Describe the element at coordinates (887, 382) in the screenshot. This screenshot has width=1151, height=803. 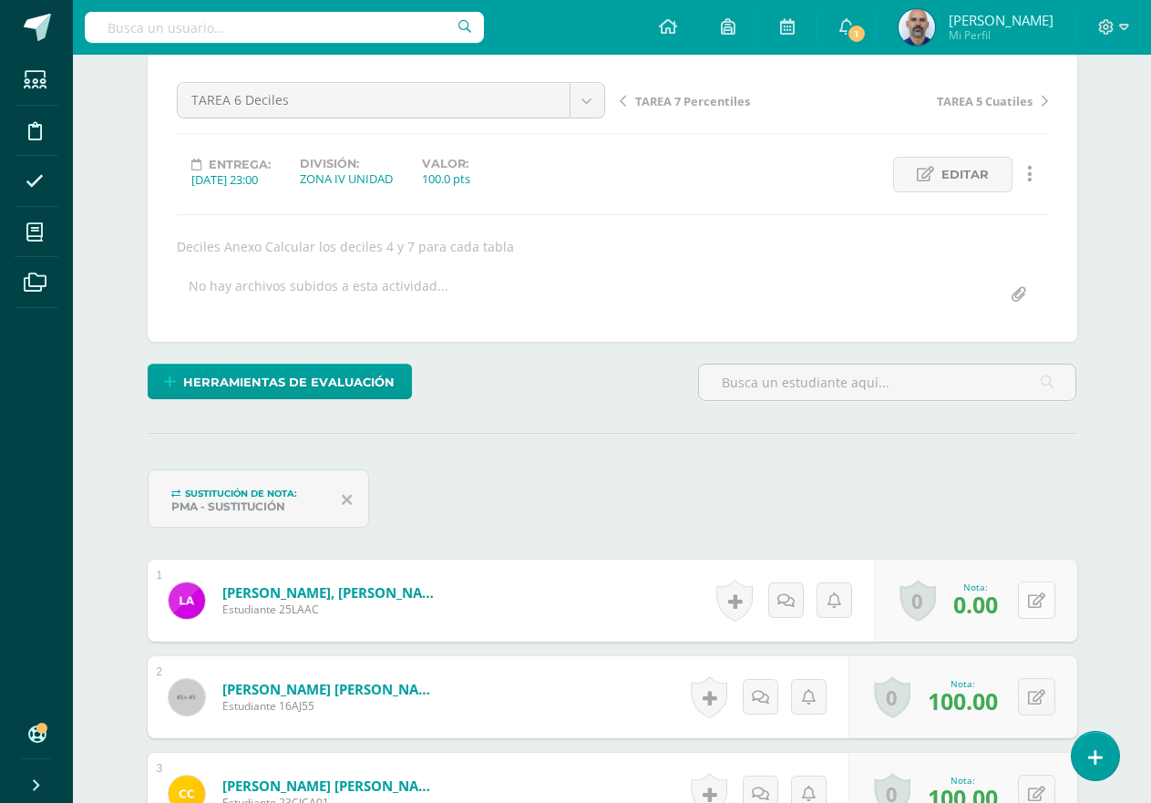
I see `input: Busca un estudiante aquí...` at that location.